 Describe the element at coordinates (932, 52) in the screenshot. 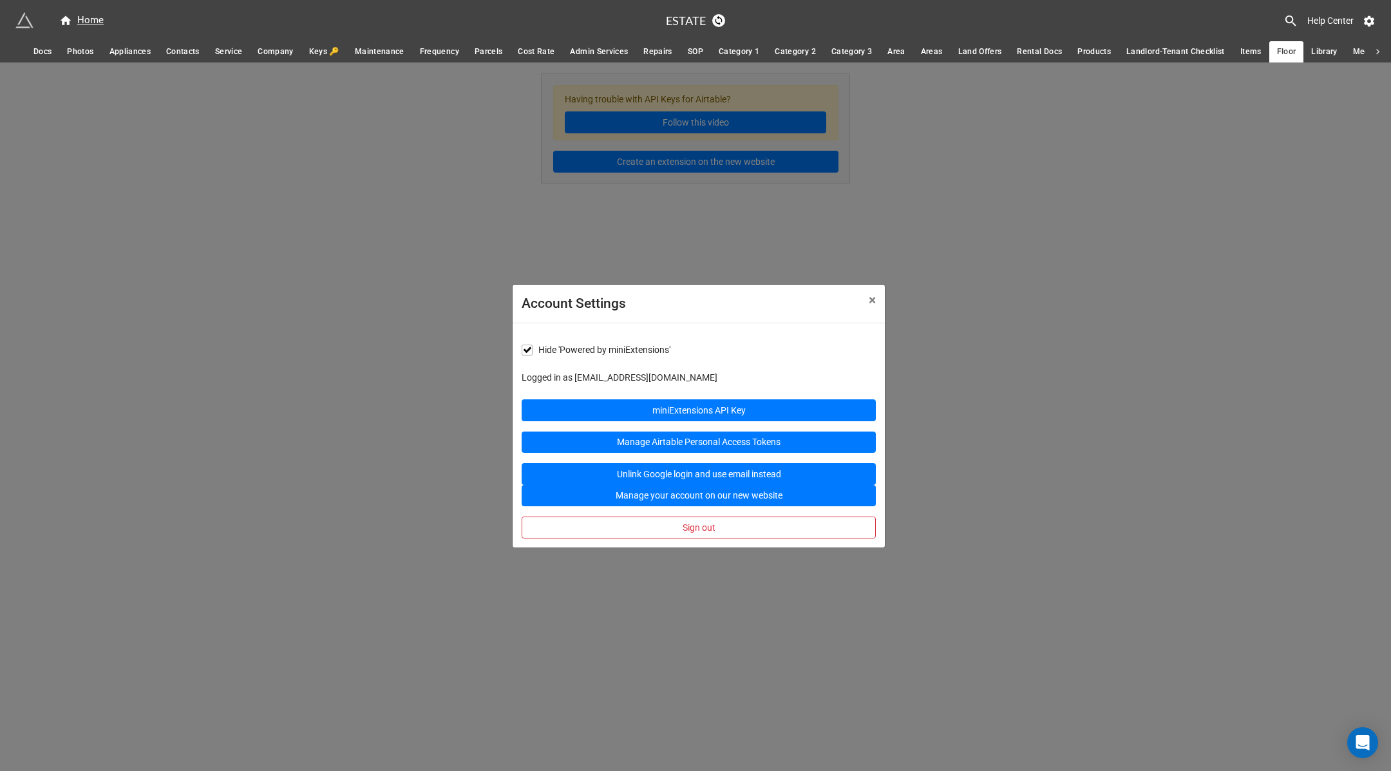

I see `span: Areas` at that location.